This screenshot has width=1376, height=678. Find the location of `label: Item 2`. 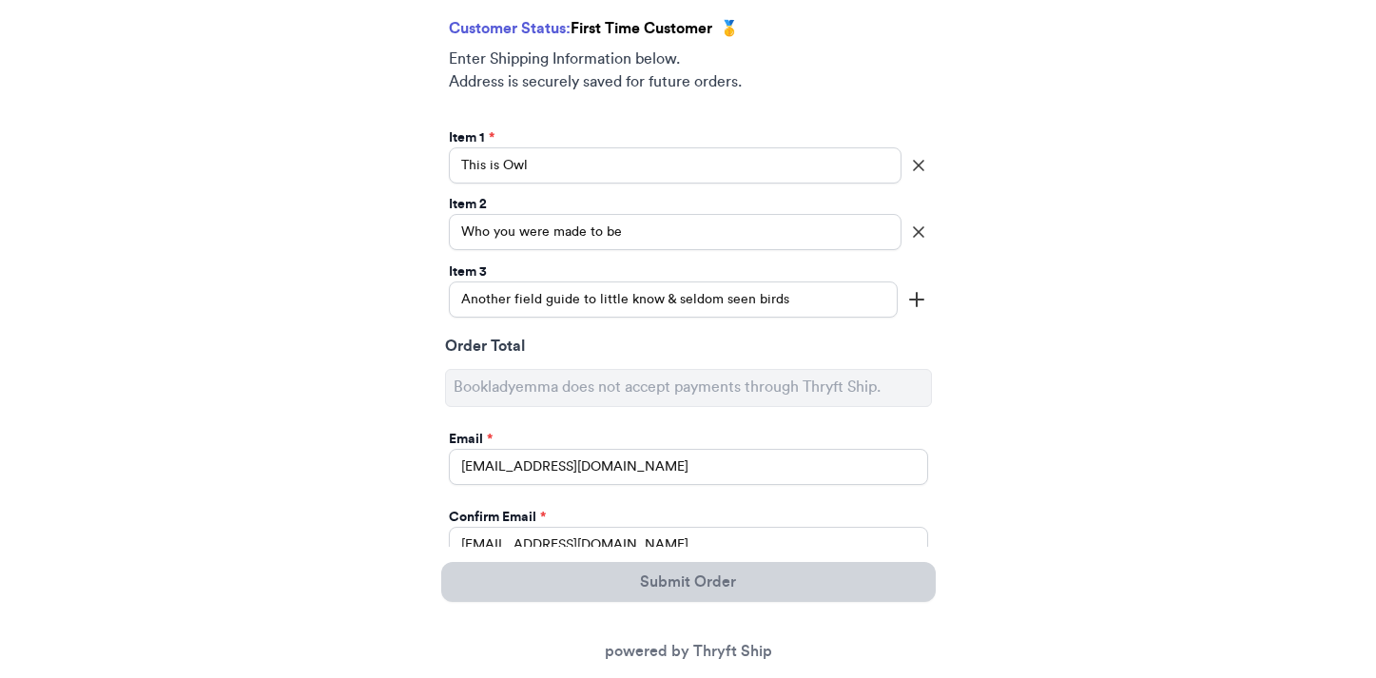

label: Item 2 is located at coordinates (468, 205).